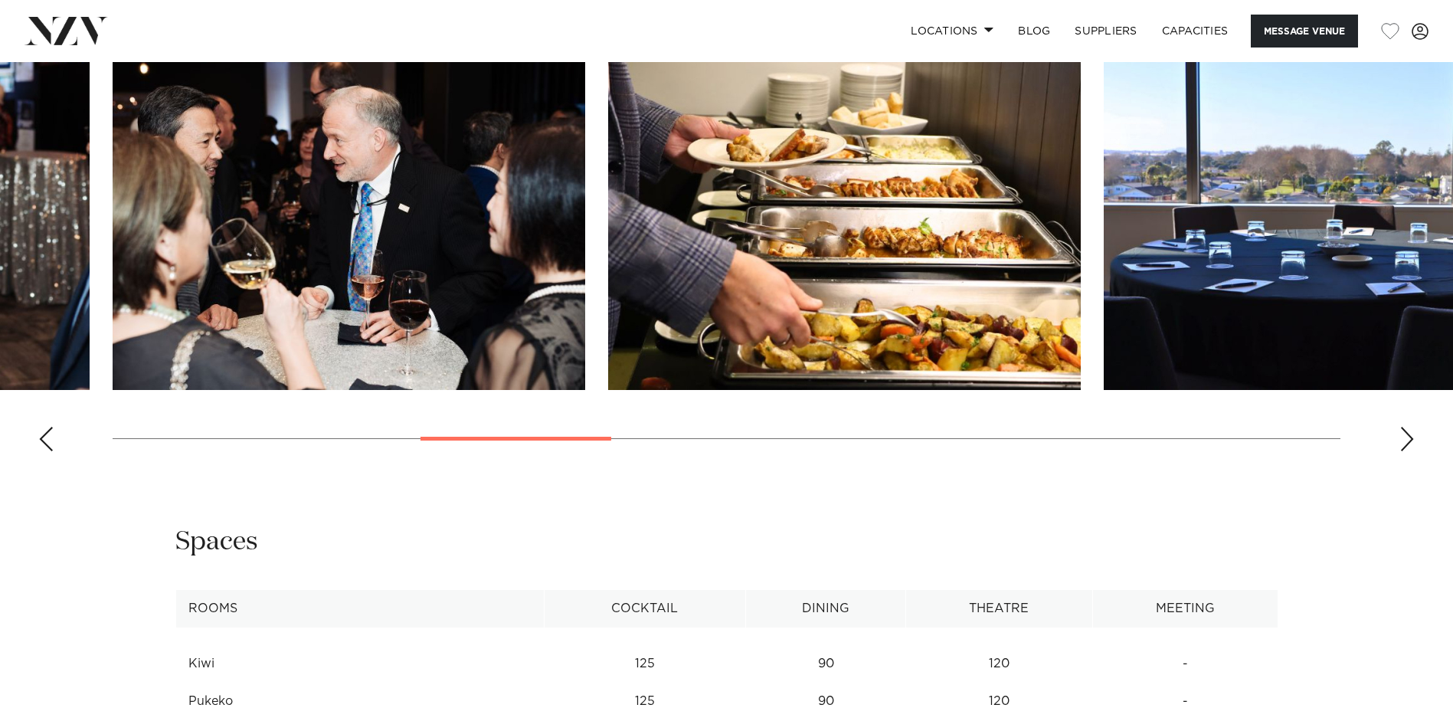  Describe the element at coordinates (825, 608) in the screenshot. I see `th: Dining` at that location.